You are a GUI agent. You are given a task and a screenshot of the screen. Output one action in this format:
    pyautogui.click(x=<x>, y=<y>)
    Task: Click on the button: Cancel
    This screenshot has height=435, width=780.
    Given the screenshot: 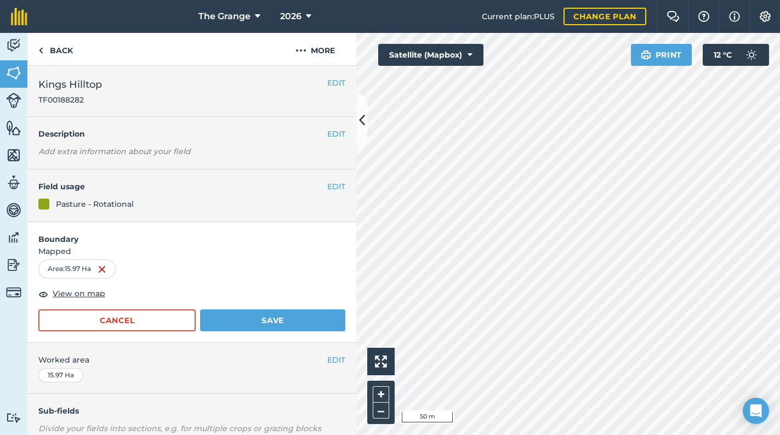 What is the action you would take?
    pyautogui.click(x=117, y=320)
    